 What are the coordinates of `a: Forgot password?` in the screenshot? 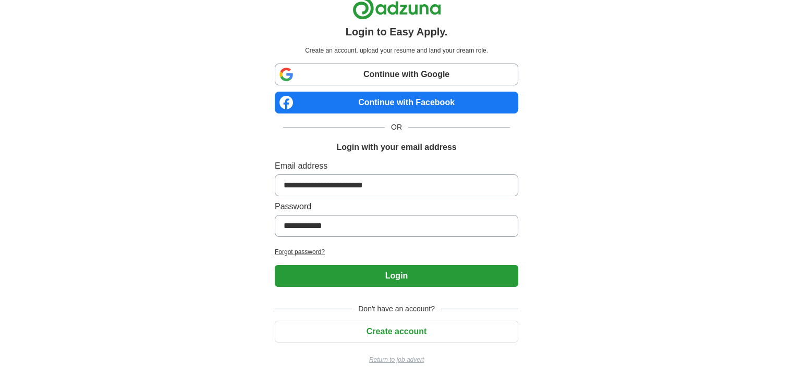 It's located at (396, 252).